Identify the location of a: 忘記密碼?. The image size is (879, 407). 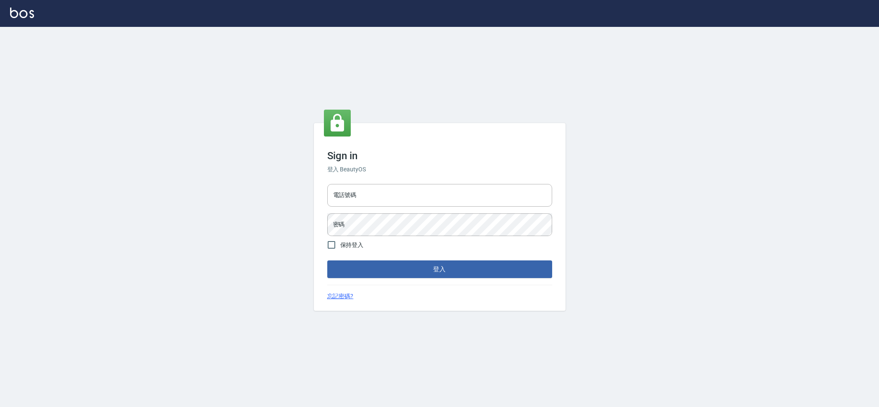
(340, 296).